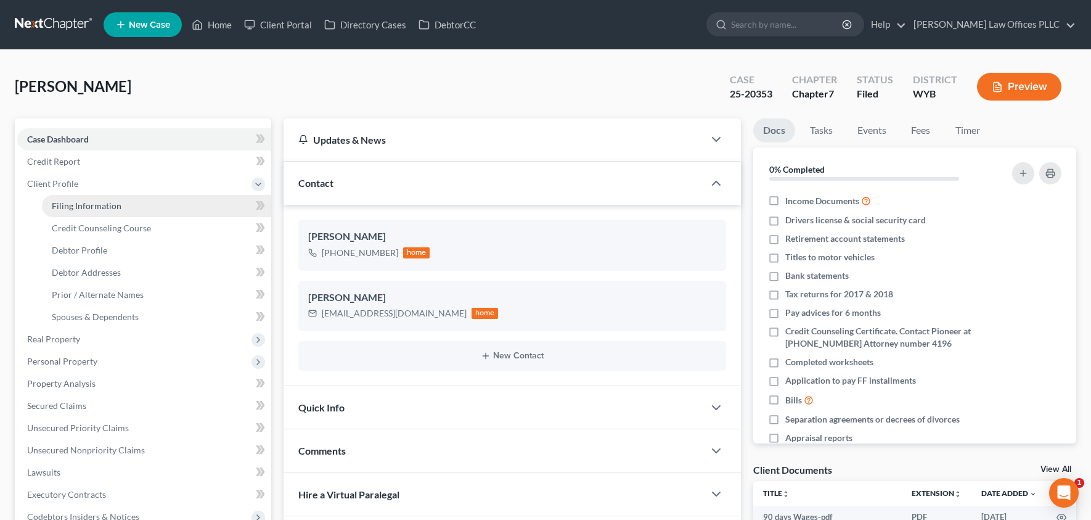  What do you see at coordinates (144, 139) in the screenshot?
I see `a: Case Dashboard` at bounding box center [144, 139].